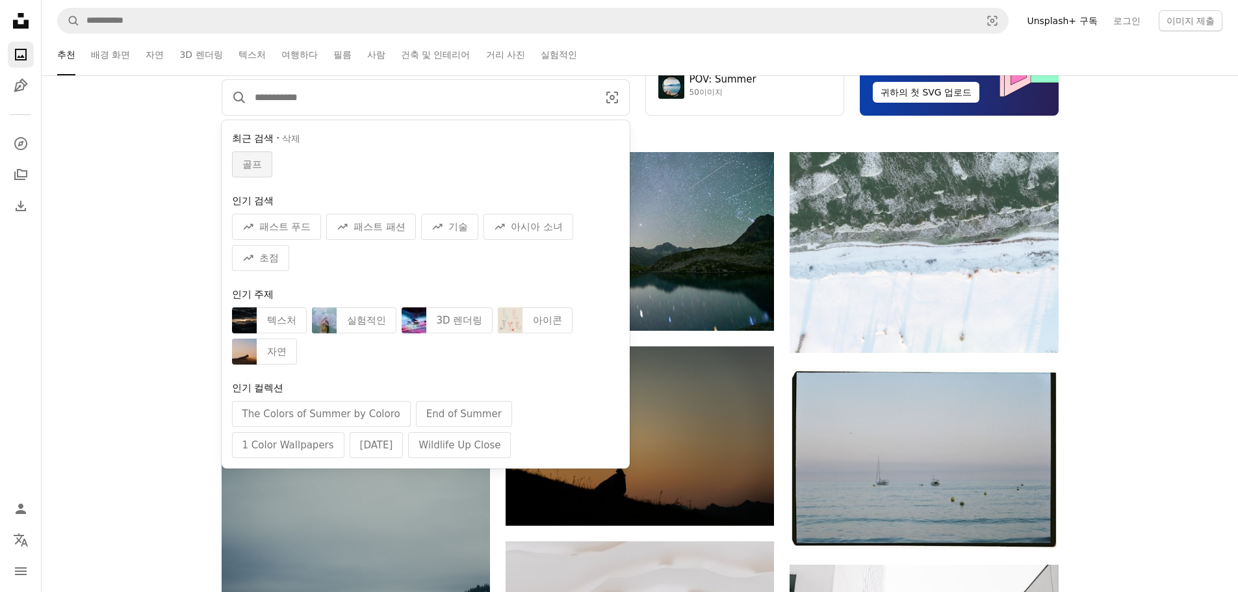 The height and width of the screenshot is (592, 1238). Describe the element at coordinates (639, 241) in the screenshot. I see `a: 잔잔한 산호수 위의 밤하늘` at that location.